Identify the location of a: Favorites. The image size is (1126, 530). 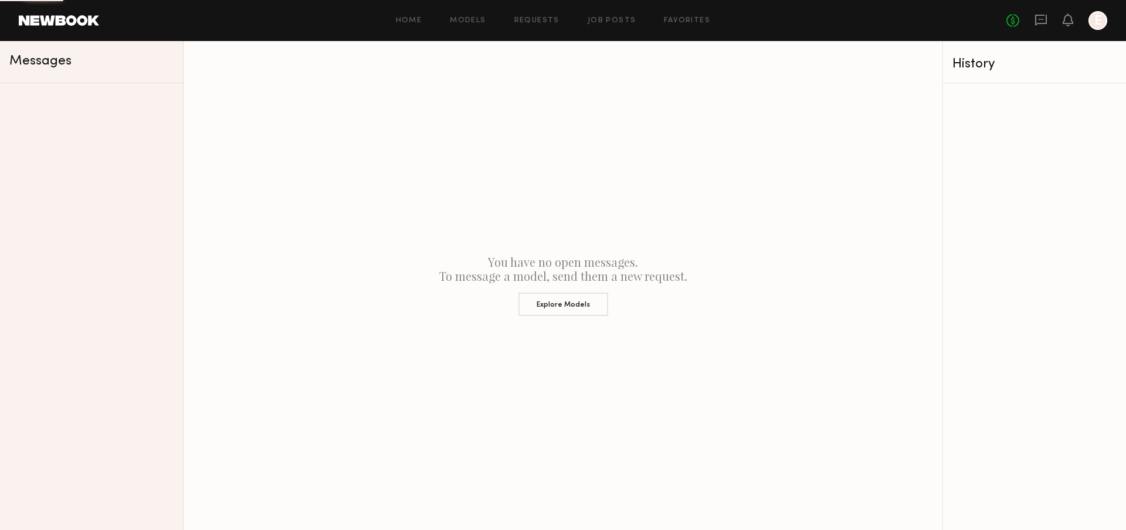
(687, 21).